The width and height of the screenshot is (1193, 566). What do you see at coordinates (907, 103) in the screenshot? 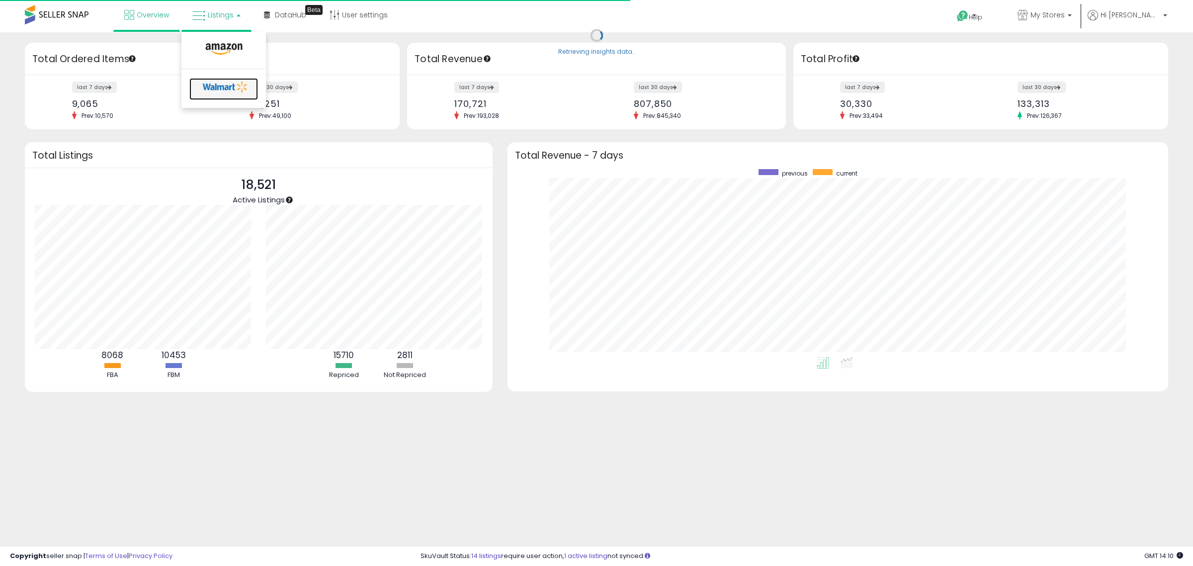
I see `div: 30,330` at bounding box center [907, 103].